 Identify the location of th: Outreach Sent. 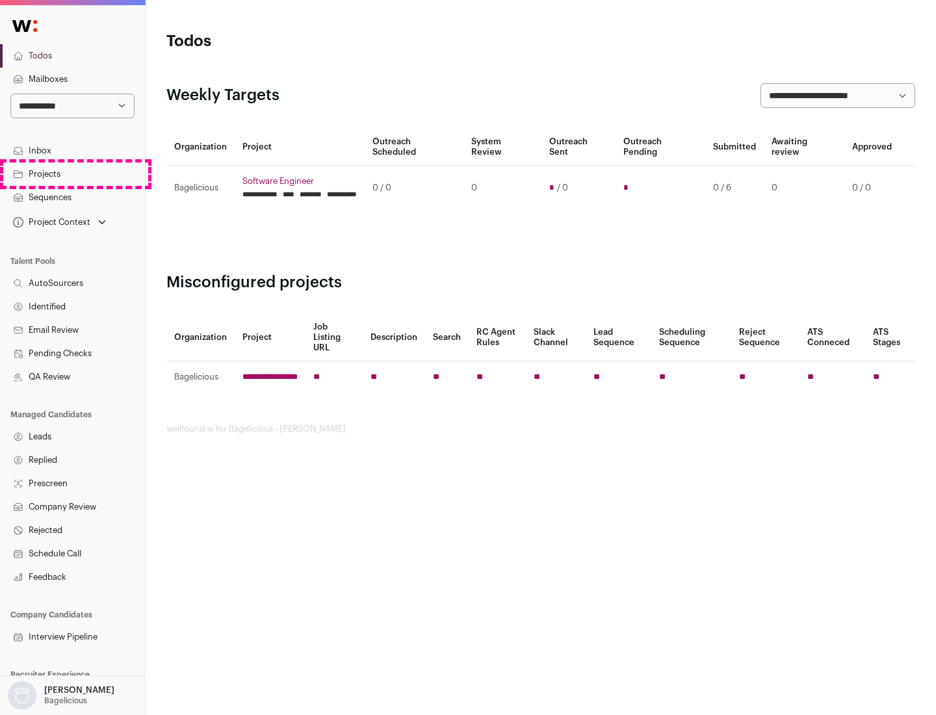
(578, 147).